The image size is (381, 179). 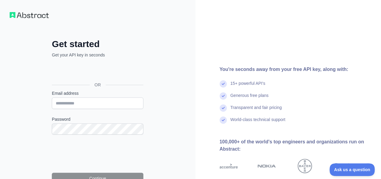 I want to click on div: 15+ powerful API's, so click(x=248, y=86).